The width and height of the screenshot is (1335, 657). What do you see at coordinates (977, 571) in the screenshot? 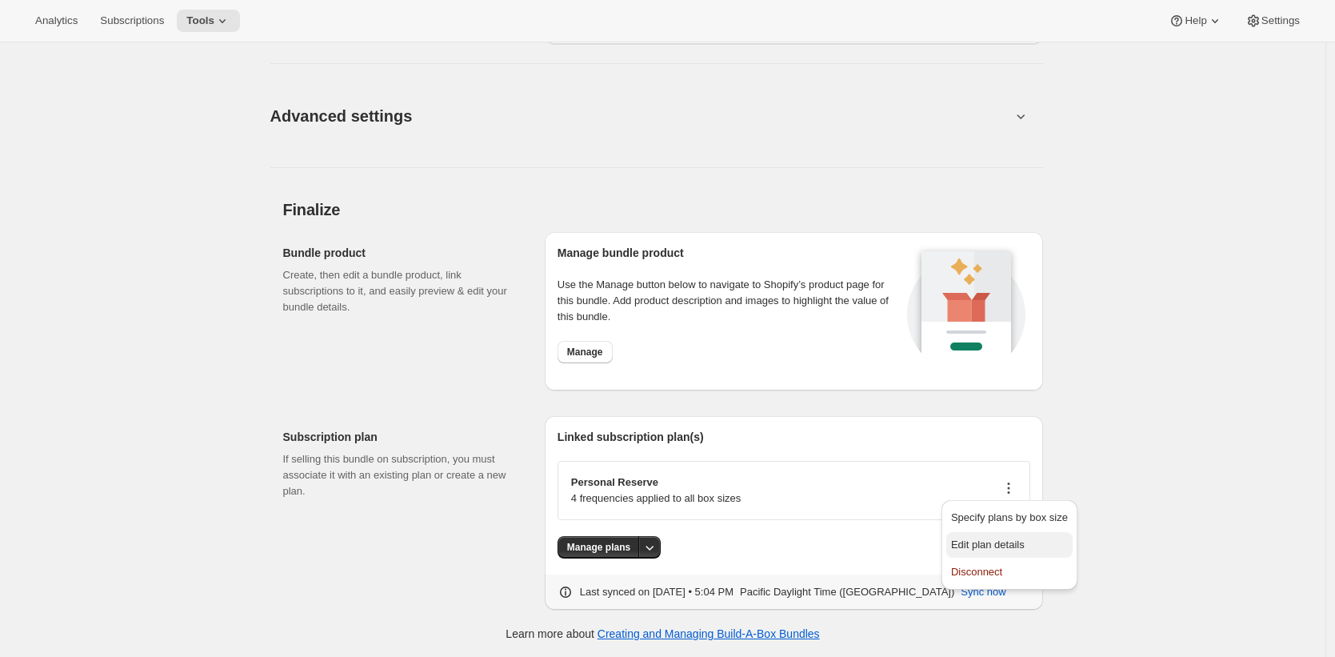
I see `span: Disconnect` at bounding box center [977, 571].